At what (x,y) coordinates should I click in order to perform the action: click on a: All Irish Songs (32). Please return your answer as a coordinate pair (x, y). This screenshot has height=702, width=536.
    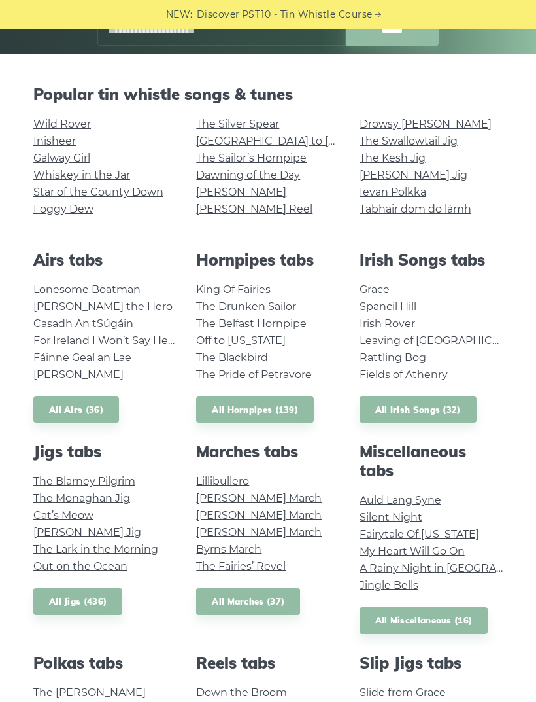
    Looking at the image, I should click on (418, 409).